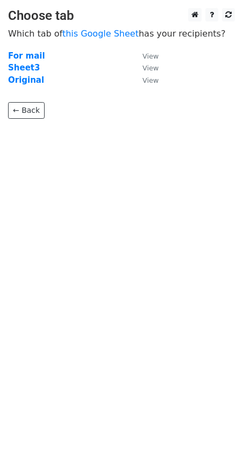 Image resolution: width=243 pixels, height=459 pixels. I want to click on a: ← Back, so click(26, 110).